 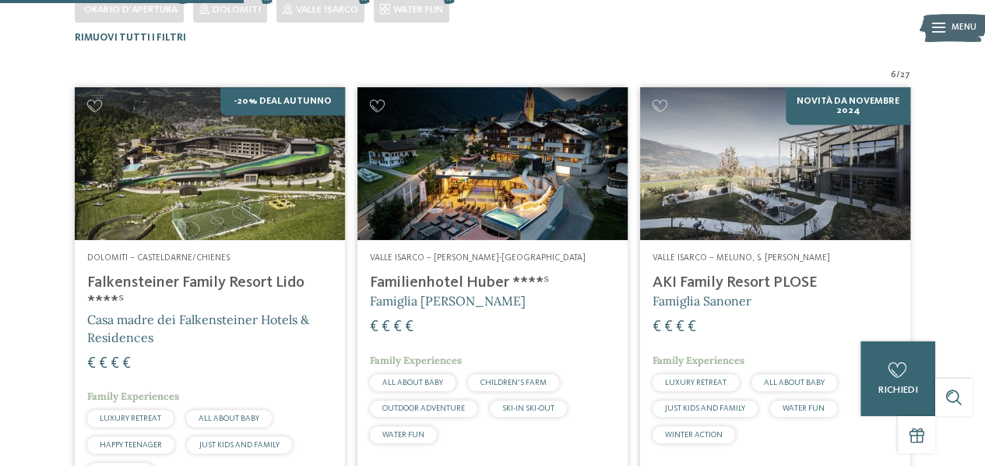 I want to click on span: CHILDREN’S FARM, so click(x=513, y=383).